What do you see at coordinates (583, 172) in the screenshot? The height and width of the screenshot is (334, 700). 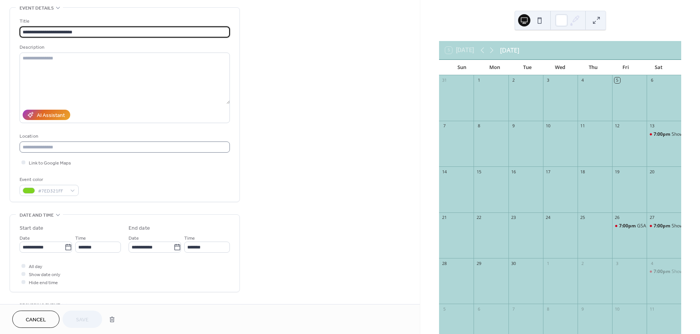 I see `div: 18` at bounding box center [583, 172].